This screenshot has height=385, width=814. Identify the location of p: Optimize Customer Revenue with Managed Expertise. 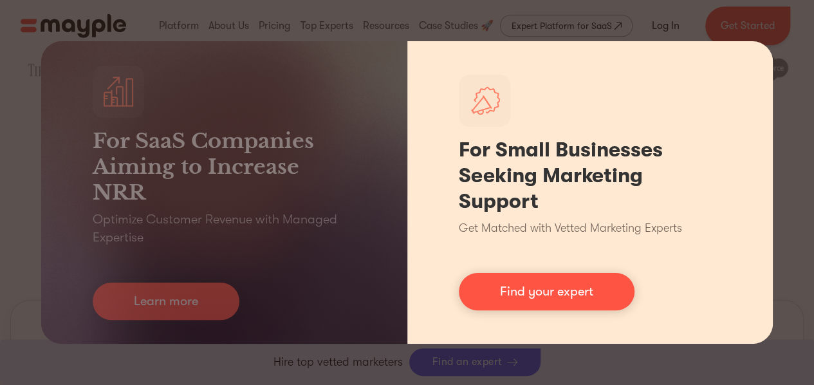
(224, 228).